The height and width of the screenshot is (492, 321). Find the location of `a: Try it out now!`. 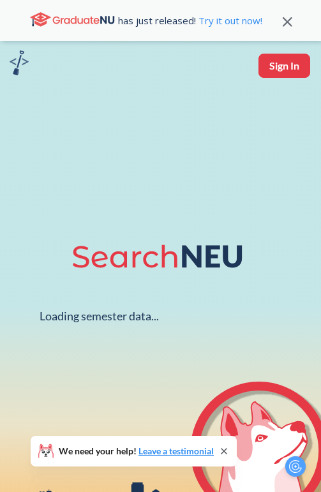

a: Try it out now! is located at coordinates (229, 20).